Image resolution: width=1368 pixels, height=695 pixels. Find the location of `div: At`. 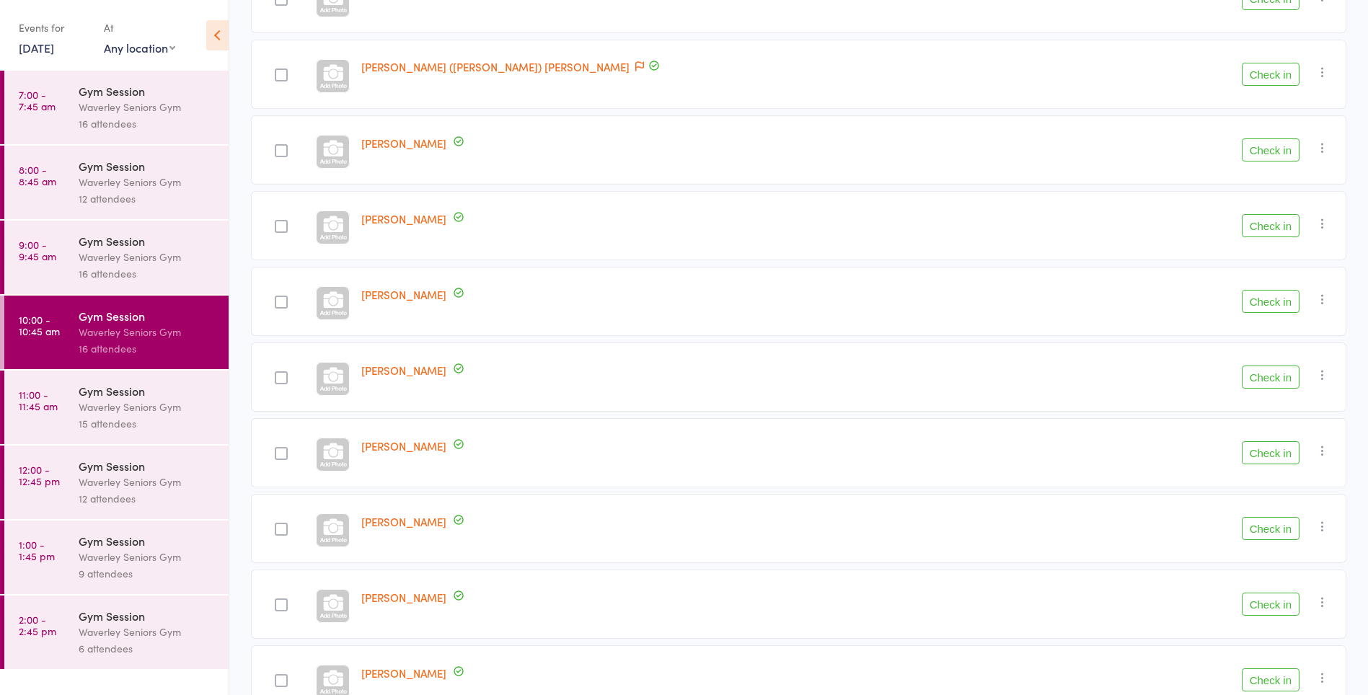

div: At is located at coordinates (139, 27).